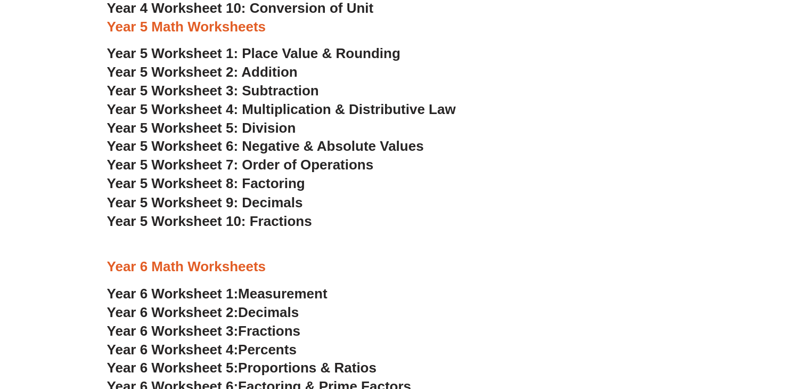 The height and width of the screenshot is (389, 810). What do you see at coordinates (206, 183) in the screenshot?
I see `a: Year 5 Worksheet 8: Factoring` at bounding box center [206, 183].